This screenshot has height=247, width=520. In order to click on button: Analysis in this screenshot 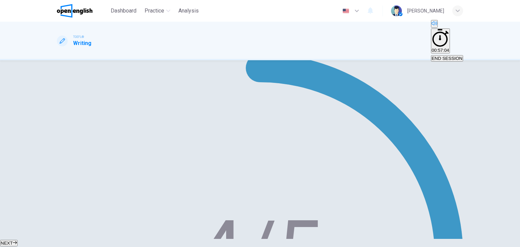, I will do `click(189, 11)`.